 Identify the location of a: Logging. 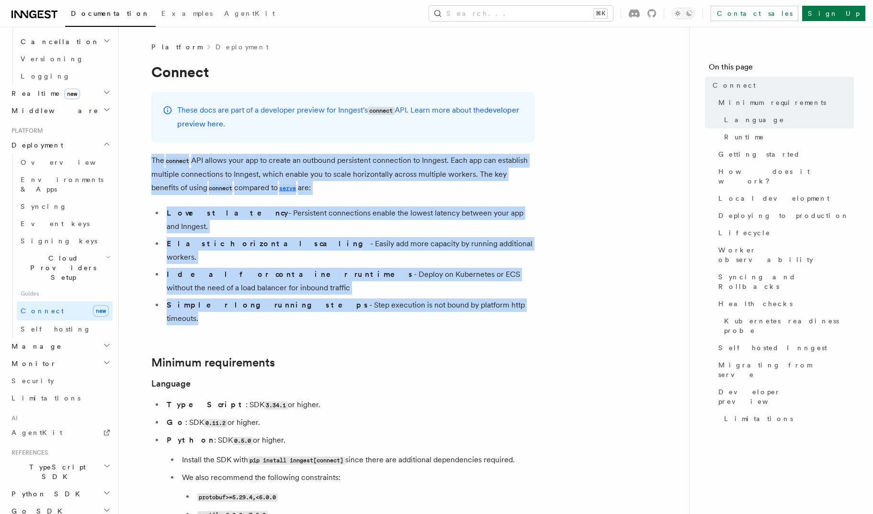
(65, 76).